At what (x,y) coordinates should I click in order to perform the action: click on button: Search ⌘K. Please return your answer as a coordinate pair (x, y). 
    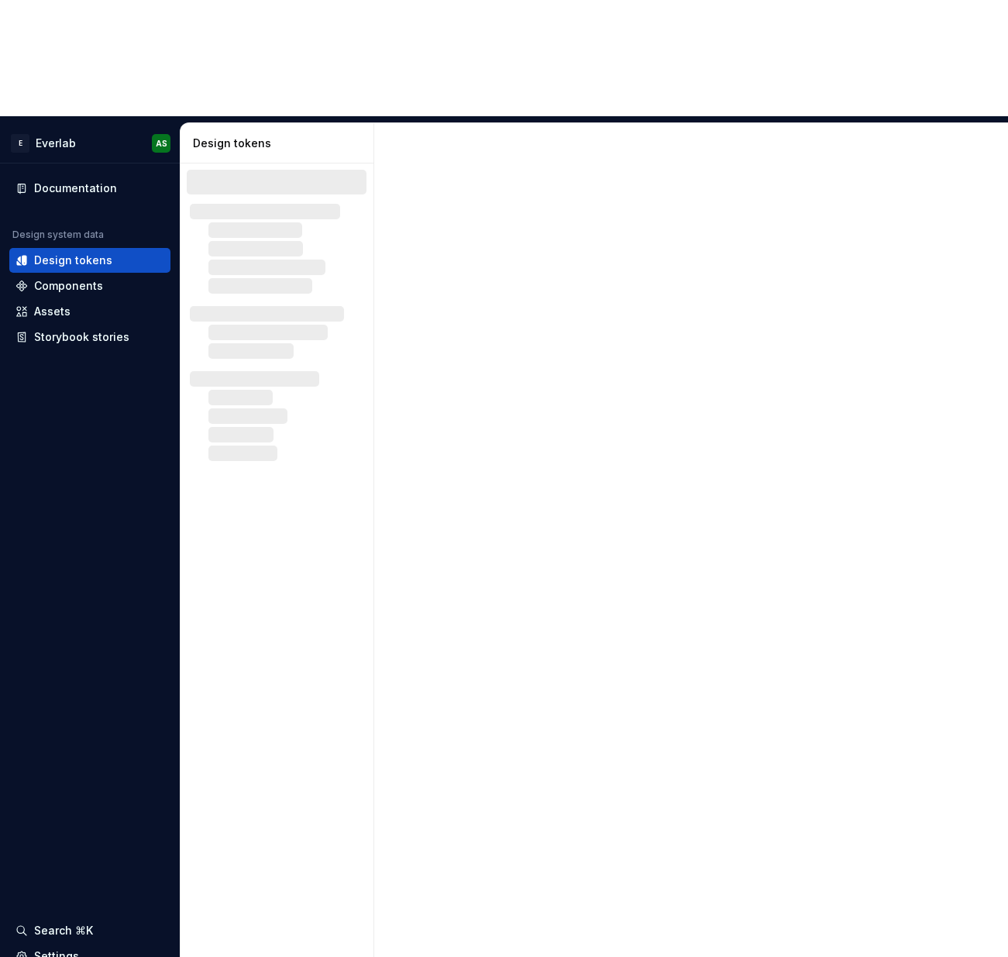
    Looking at the image, I should click on (90, 931).